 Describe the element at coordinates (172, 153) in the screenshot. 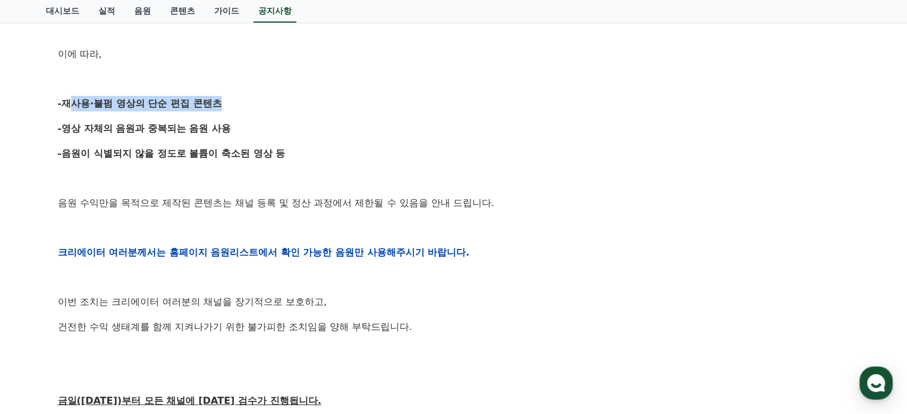

I see `strong: -음원이 식별되지 않을 정도로 볼륨이 축소된 영상 등` at that location.